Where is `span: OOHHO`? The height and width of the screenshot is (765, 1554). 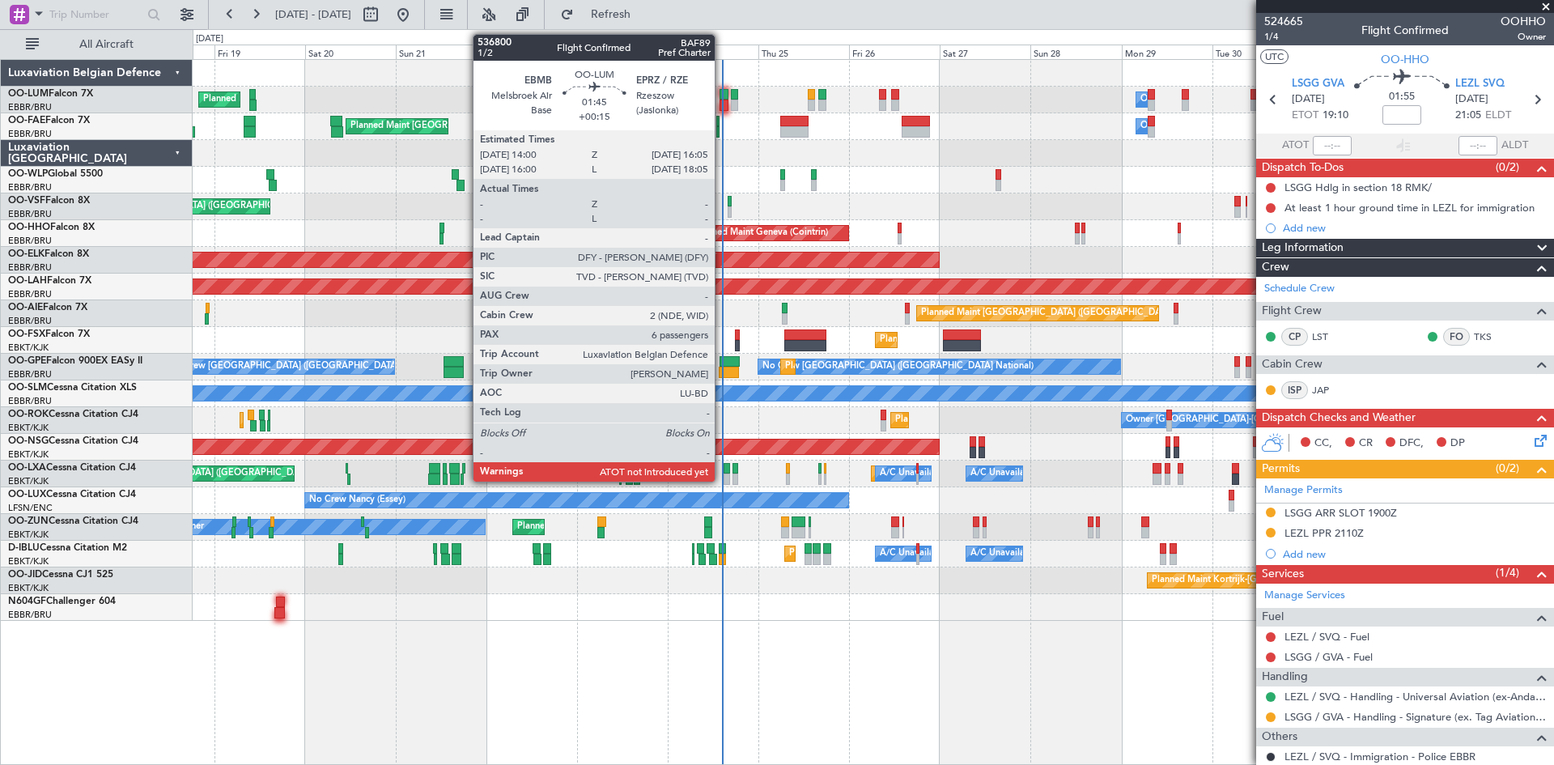
span: OOHHO is located at coordinates (1523, 21).